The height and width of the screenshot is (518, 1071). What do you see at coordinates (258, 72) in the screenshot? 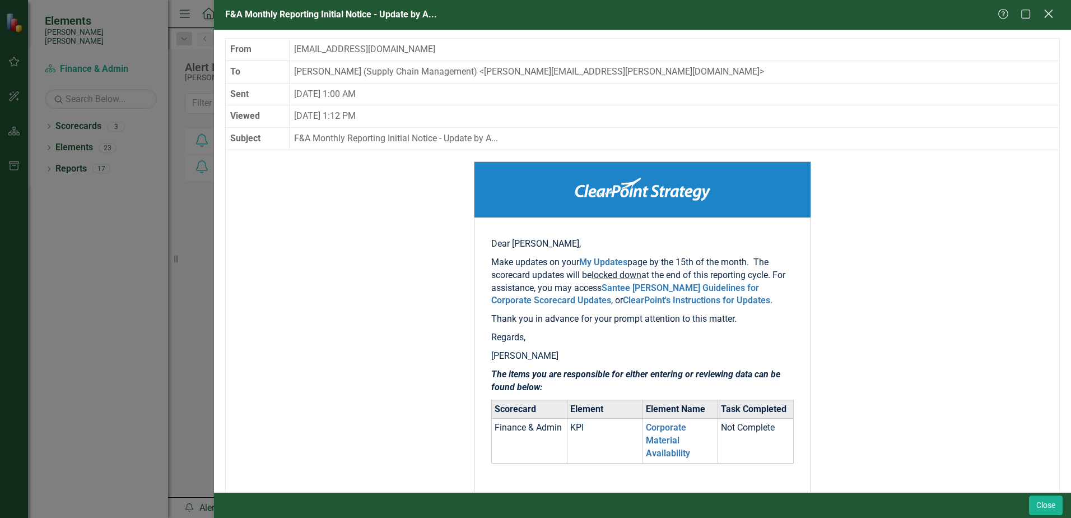
I see `th: To` at bounding box center [258, 72].